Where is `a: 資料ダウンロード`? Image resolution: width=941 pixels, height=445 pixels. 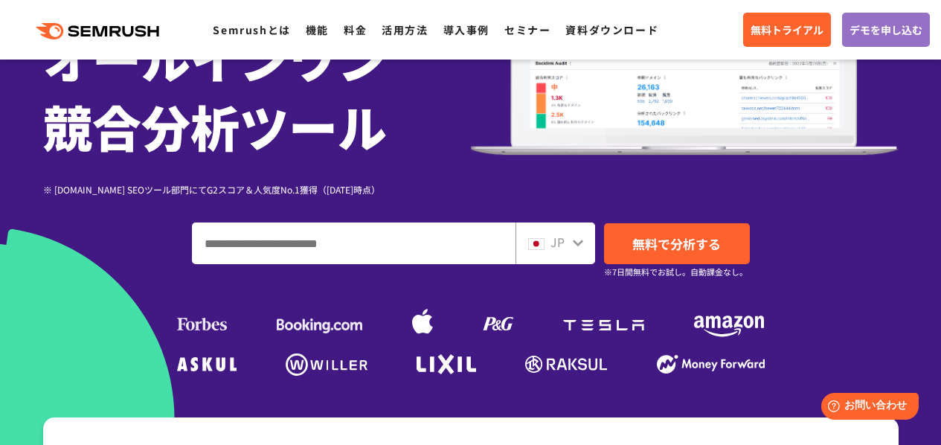
a: 資料ダウンロード is located at coordinates (611, 30).